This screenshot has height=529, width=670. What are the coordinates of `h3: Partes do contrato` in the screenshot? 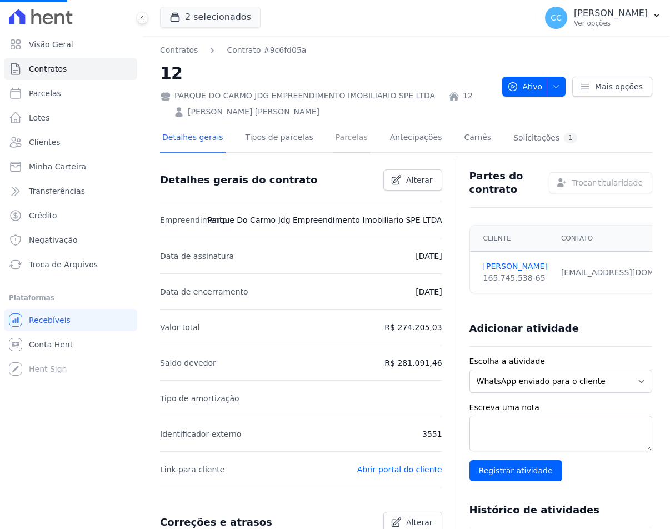 It's located at (505, 183).